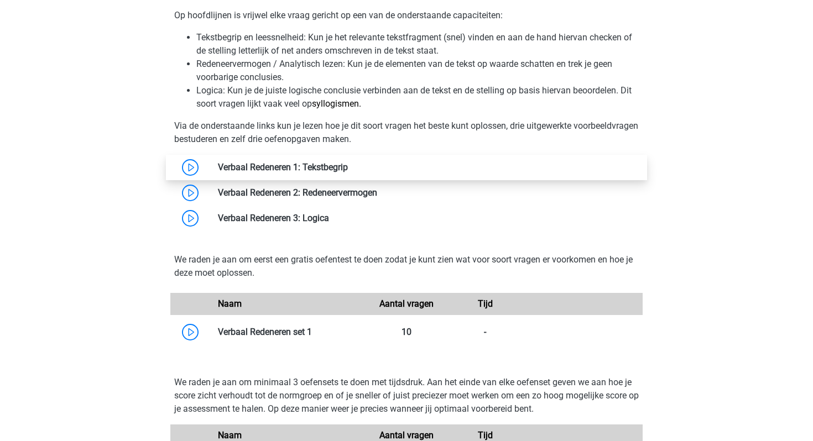 The image size is (813, 441). I want to click on p: We raden je aan om eerst een gratis oefentest te doen zodat je kunt zien wat voor soort vragen er..., so click(406, 267).